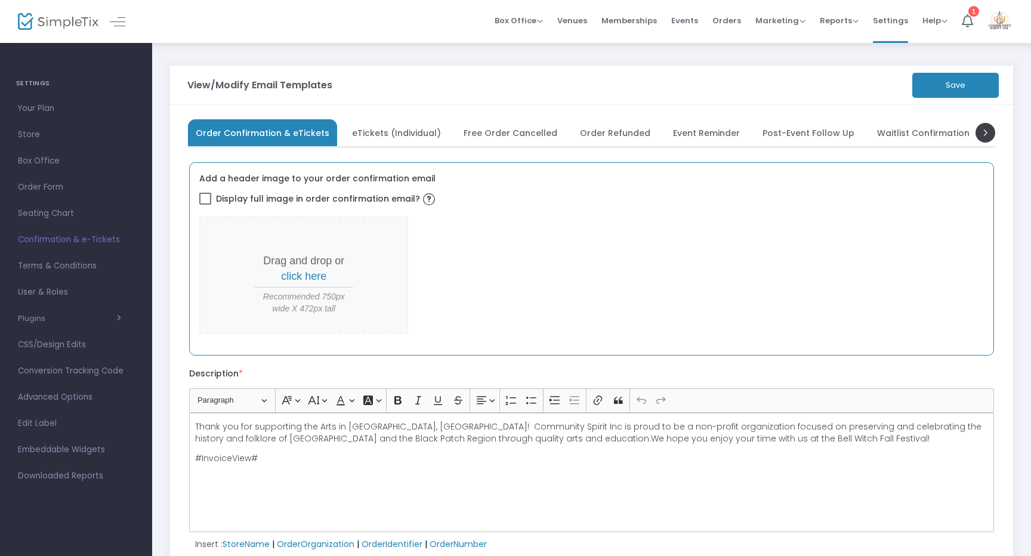 This screenshot has height=556, width=1031. Describe the element at coordinates (615, 132) in the screenshot. I see `span: Order Refunded` at that location.